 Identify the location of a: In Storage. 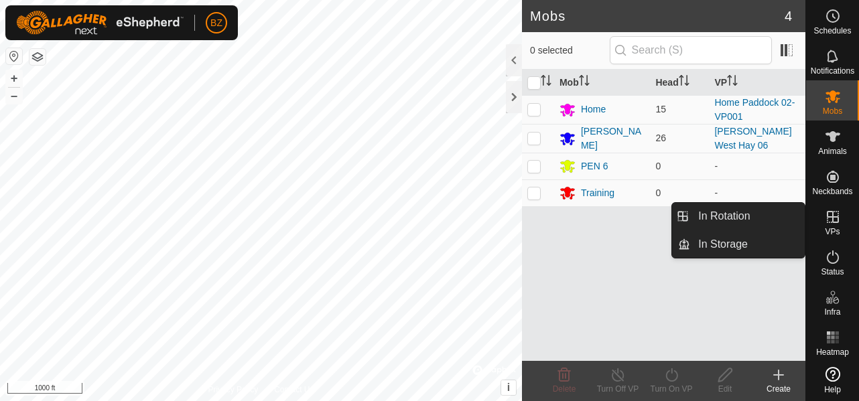
(747, 245).